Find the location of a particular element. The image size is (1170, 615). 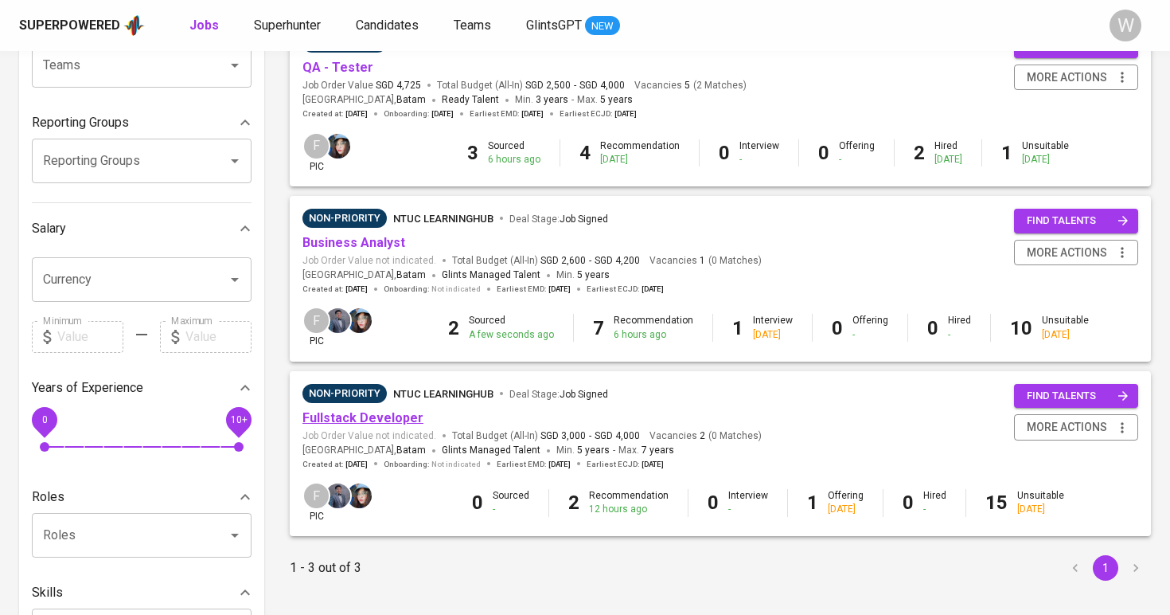

a: GlintsGPT NEW is located at coordinates (573, 25).